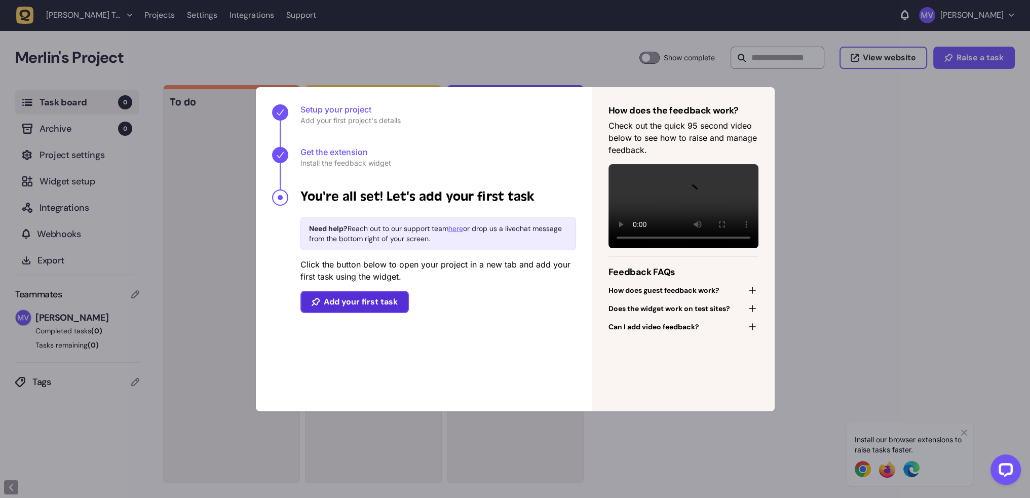  I want to click on button: Can I add video feedback?, so click(684, 327).